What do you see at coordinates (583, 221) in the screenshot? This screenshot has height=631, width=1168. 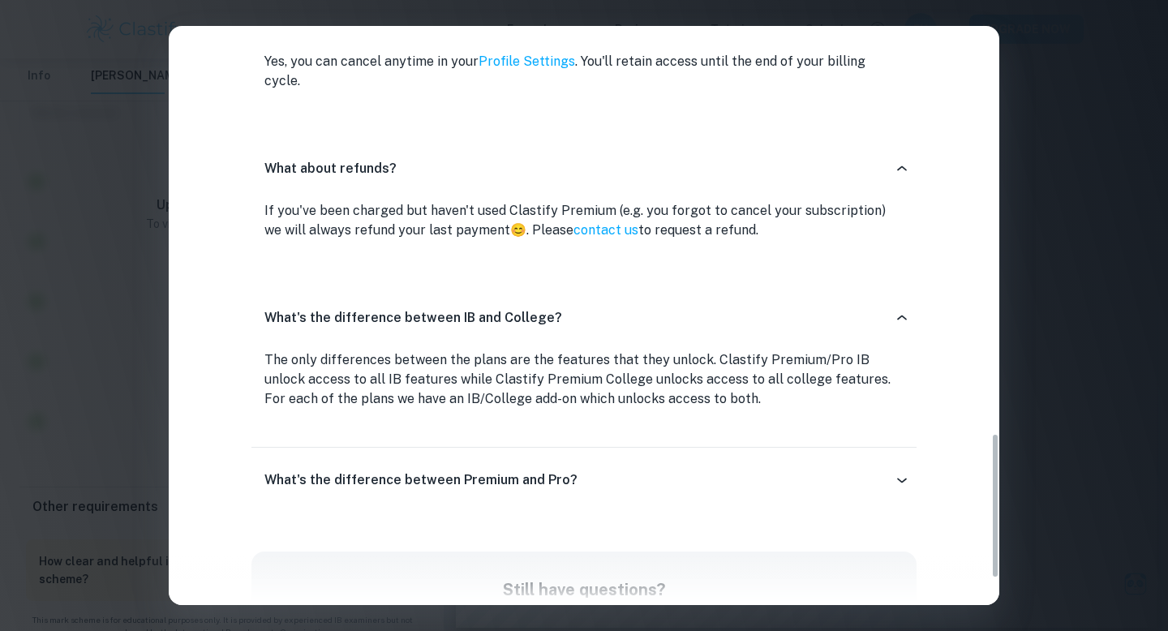 I see `p: If you've been charged but haven't used Clastify Premium (e.g. you forgot to cancel your subscrip...` at bounding box center [583, 221].